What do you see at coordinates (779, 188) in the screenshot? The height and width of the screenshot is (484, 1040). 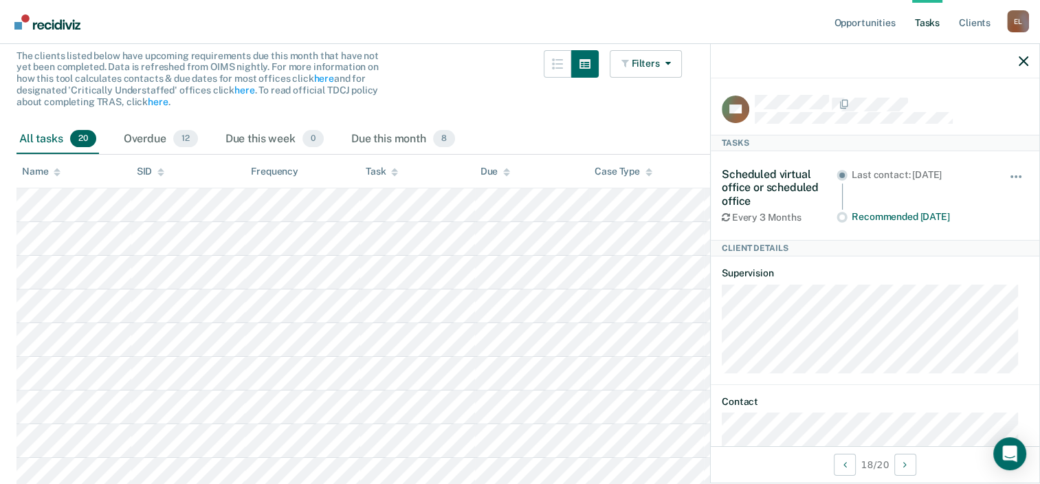 I see `div: Scheduled virtual office or scheduled office` at bounding box center [779, 188].